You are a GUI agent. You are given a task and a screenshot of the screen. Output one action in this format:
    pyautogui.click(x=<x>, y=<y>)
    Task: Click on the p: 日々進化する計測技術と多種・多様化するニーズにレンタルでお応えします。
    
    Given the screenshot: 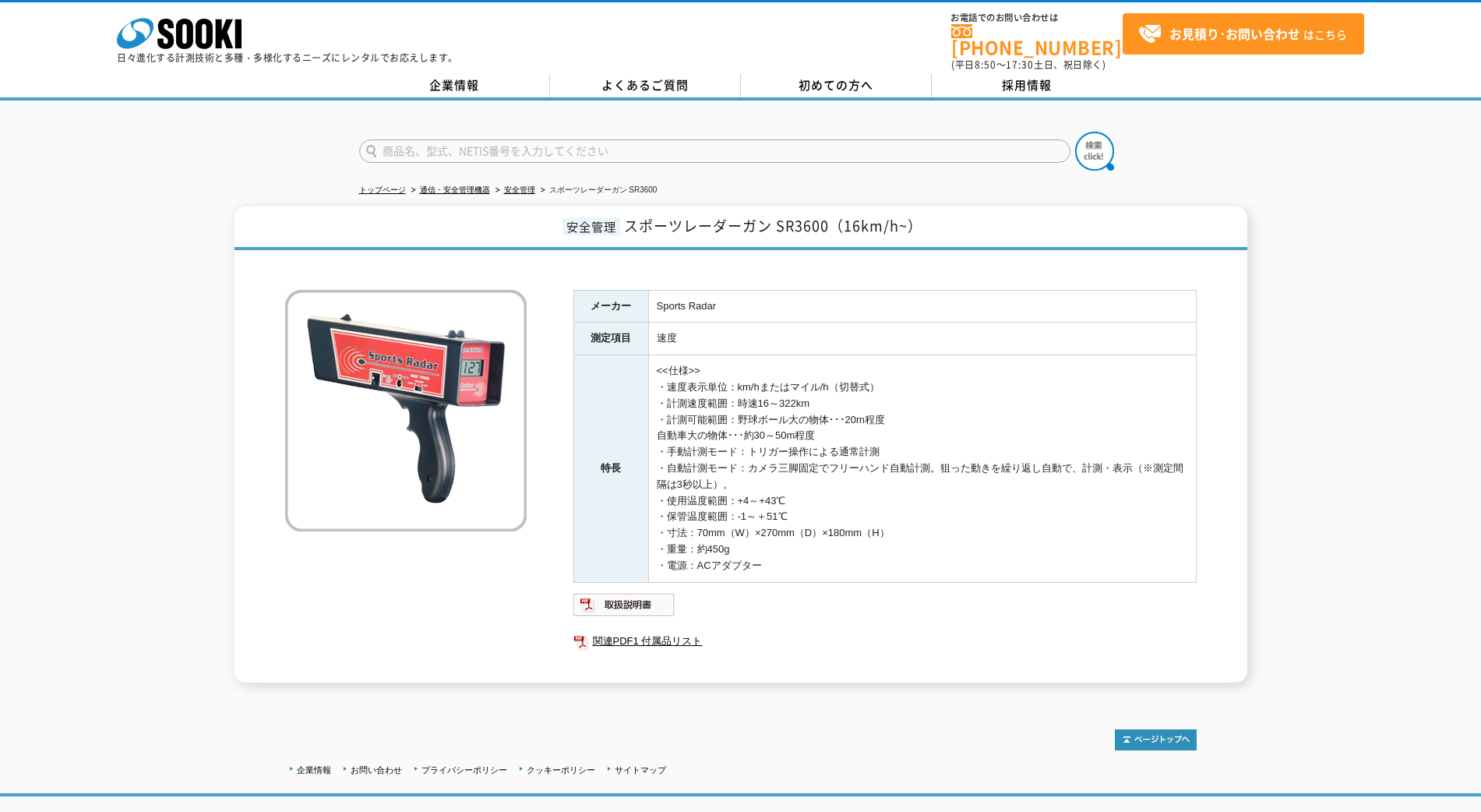 What is the action you would take?
    pyautogui.click(x=288, y=58)
    